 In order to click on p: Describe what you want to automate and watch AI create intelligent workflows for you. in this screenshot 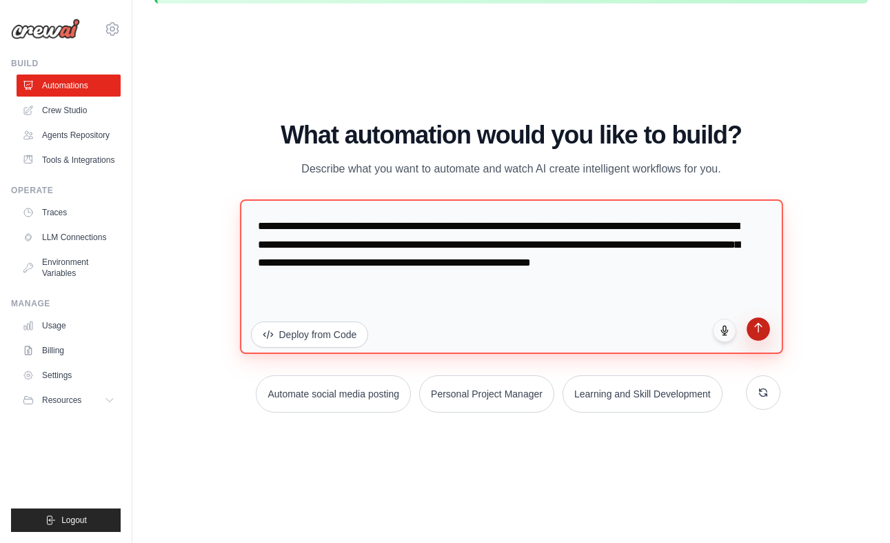, I will do `click(512, 169)`.